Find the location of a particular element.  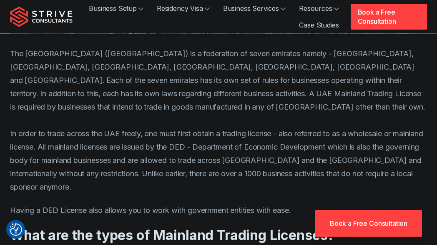

a: Case Studies is located at coordinates (319, 25).